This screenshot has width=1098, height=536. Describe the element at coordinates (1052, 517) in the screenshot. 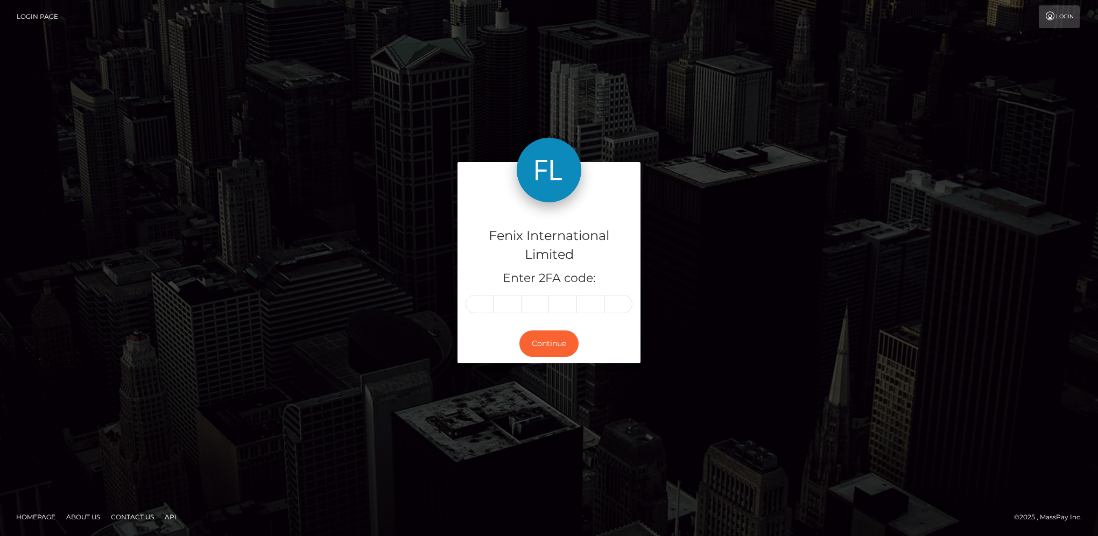

I see `div: © 2025 , MassPay Inc.` at that location.